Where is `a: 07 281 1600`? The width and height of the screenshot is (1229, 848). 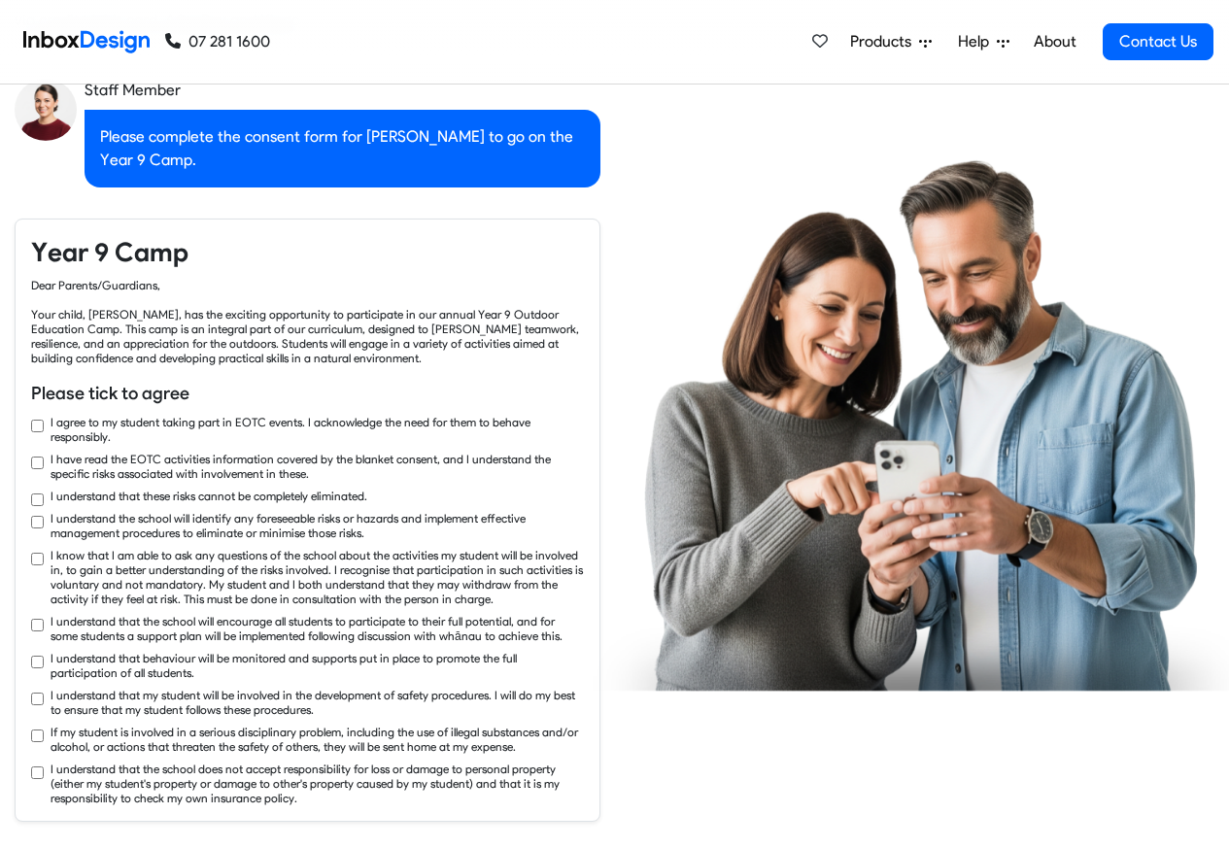
a: 07 281 1600 is located at coordinates (218, 42).